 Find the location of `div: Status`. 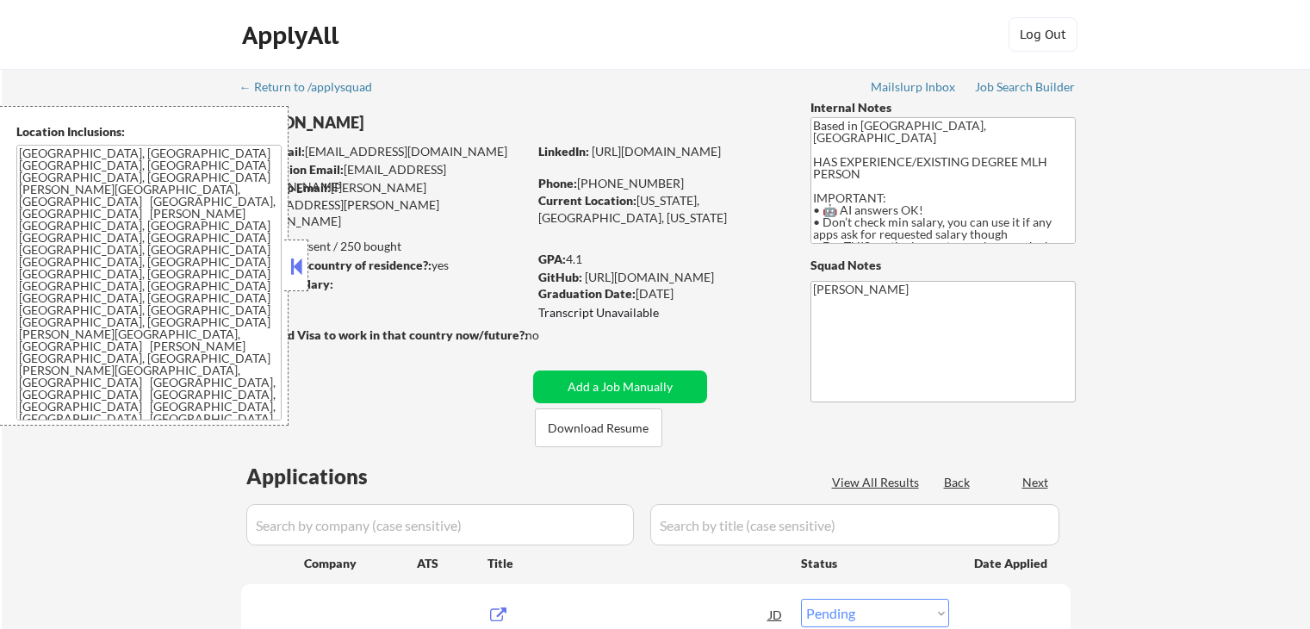

div: Status is located at coordinates (875, 562).